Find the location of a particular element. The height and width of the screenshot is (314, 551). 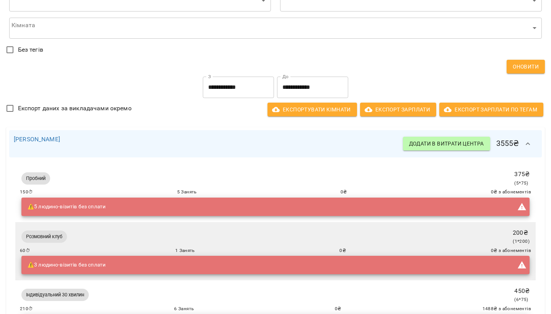

span: Експорт Зарплати is located at coordinates (398, 109).